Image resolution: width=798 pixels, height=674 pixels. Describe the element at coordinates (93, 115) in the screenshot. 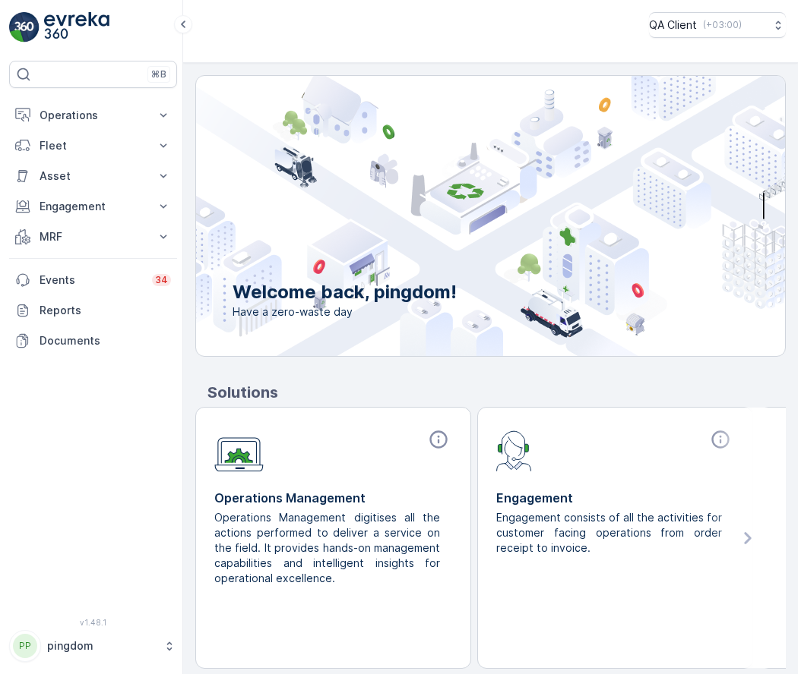

I see `p: Operations` at that location.